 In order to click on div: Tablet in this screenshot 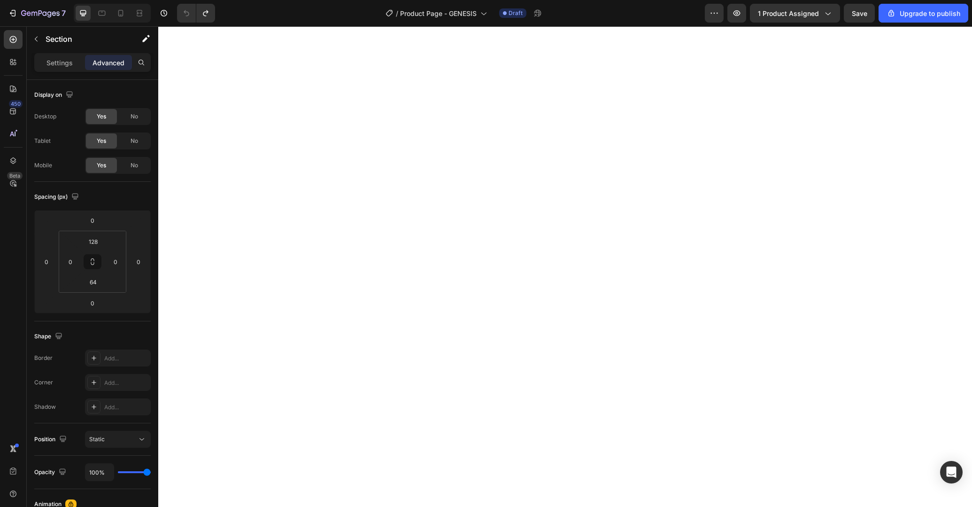, I will do `click(42, 141)`.